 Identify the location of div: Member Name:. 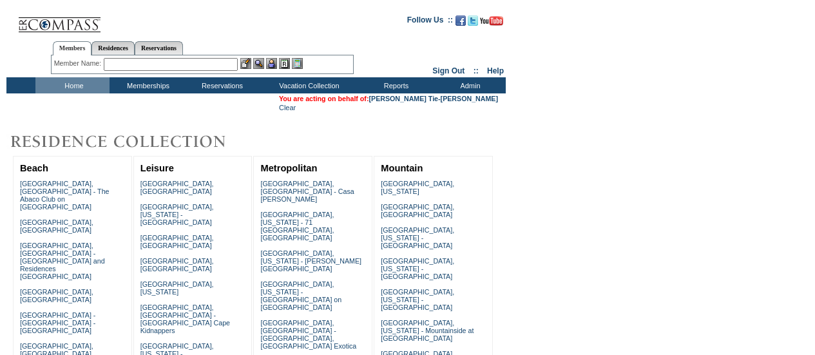
(79, 63).